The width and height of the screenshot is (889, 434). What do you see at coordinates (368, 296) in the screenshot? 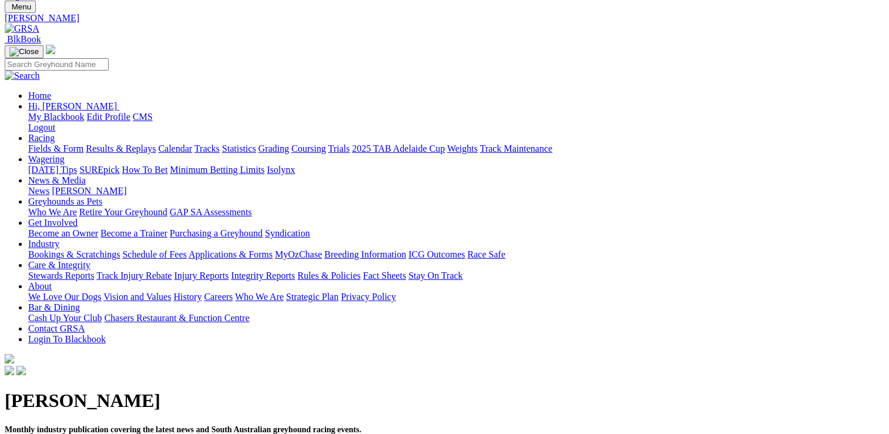
I see `a: Privacy Policy` at bounding box center [368, 296].